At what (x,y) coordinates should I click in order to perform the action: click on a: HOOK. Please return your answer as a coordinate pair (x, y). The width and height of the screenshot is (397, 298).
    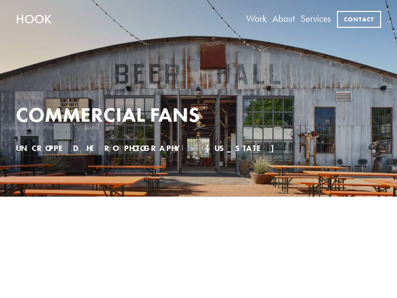
    Looking at the image, I should click on (34, 19).